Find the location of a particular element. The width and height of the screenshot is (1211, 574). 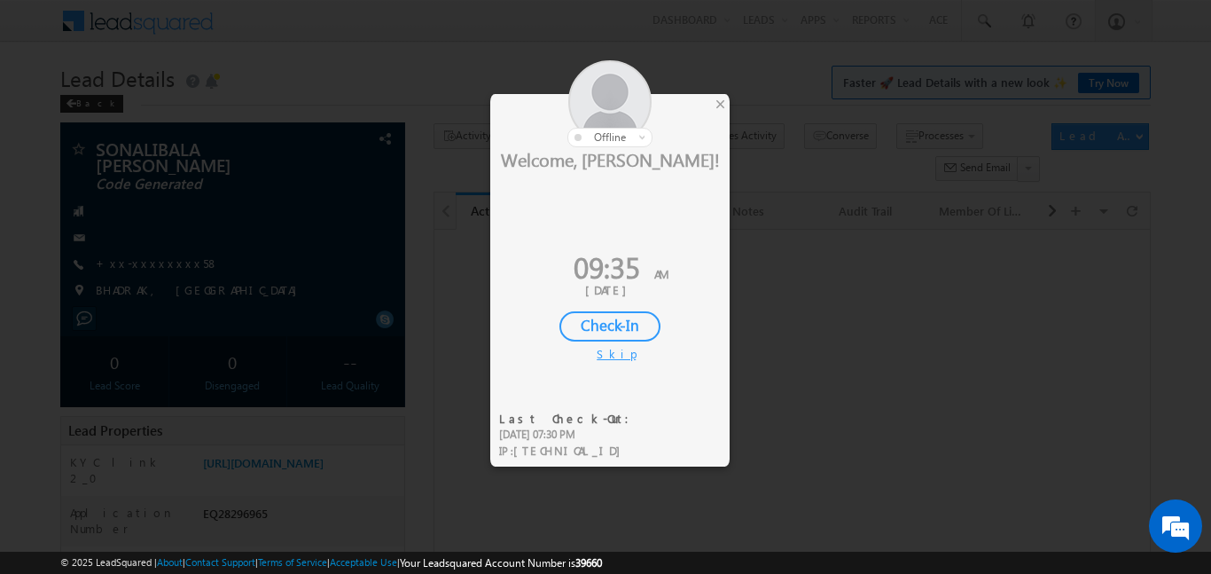

span: Your Leadsquared Account Number is is located at coordinates (501, 562).